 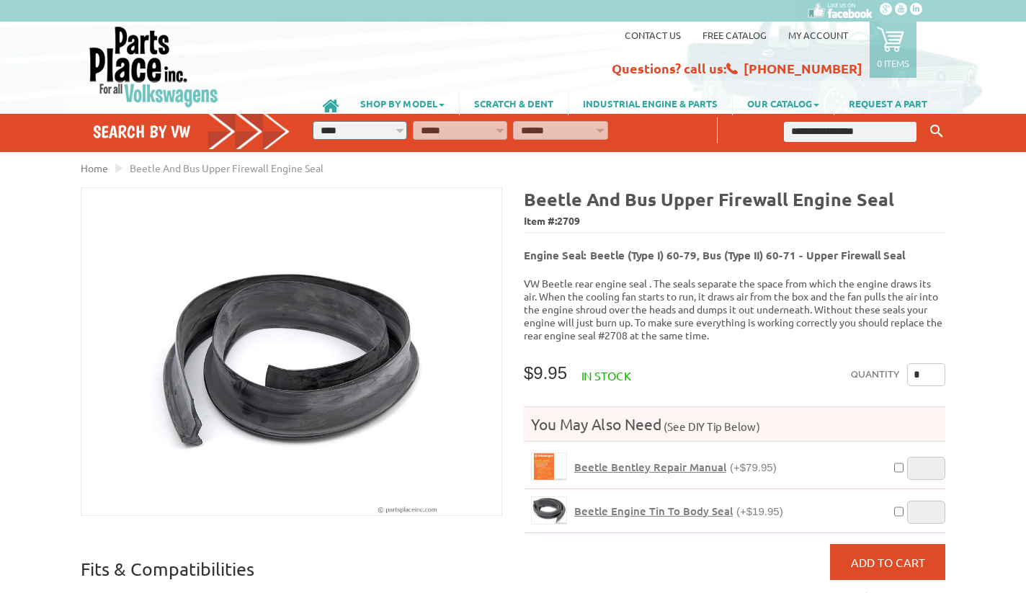 I want to click on h4: Search by VW, so click(x=192, y=131).